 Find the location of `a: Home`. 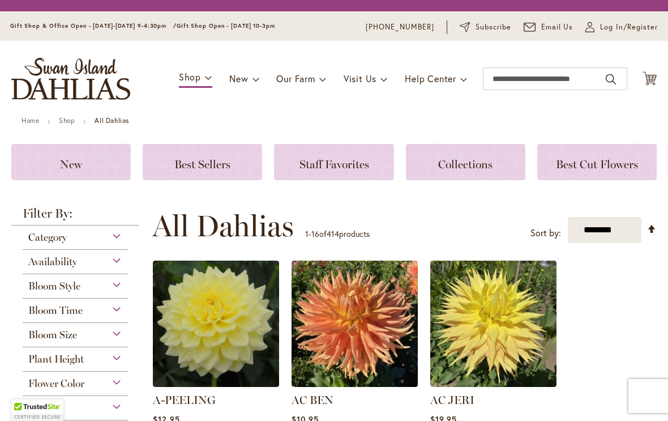

a: Home is located at coordinates (30, 120).